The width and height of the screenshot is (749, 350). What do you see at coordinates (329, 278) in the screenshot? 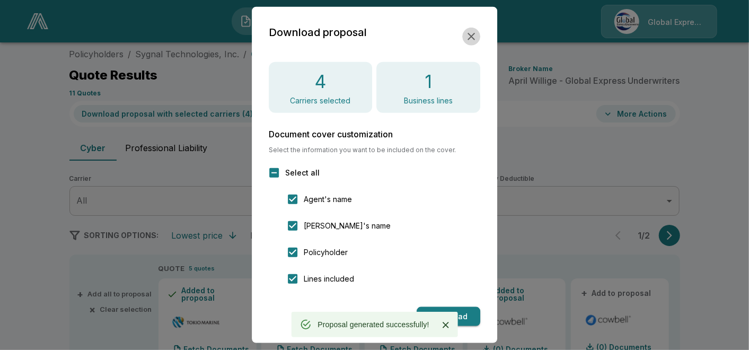
I see `span: Lines included` at bounding box center [329, 278].